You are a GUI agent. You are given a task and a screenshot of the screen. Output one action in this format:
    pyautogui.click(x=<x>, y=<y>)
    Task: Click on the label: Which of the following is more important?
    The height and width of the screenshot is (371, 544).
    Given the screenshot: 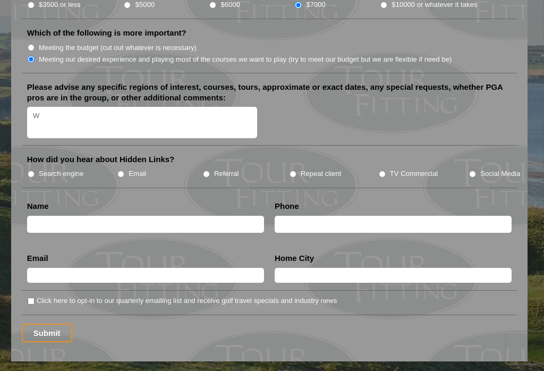 What is the action you would take?
    pyautogui.click(x=107, y=33)
    